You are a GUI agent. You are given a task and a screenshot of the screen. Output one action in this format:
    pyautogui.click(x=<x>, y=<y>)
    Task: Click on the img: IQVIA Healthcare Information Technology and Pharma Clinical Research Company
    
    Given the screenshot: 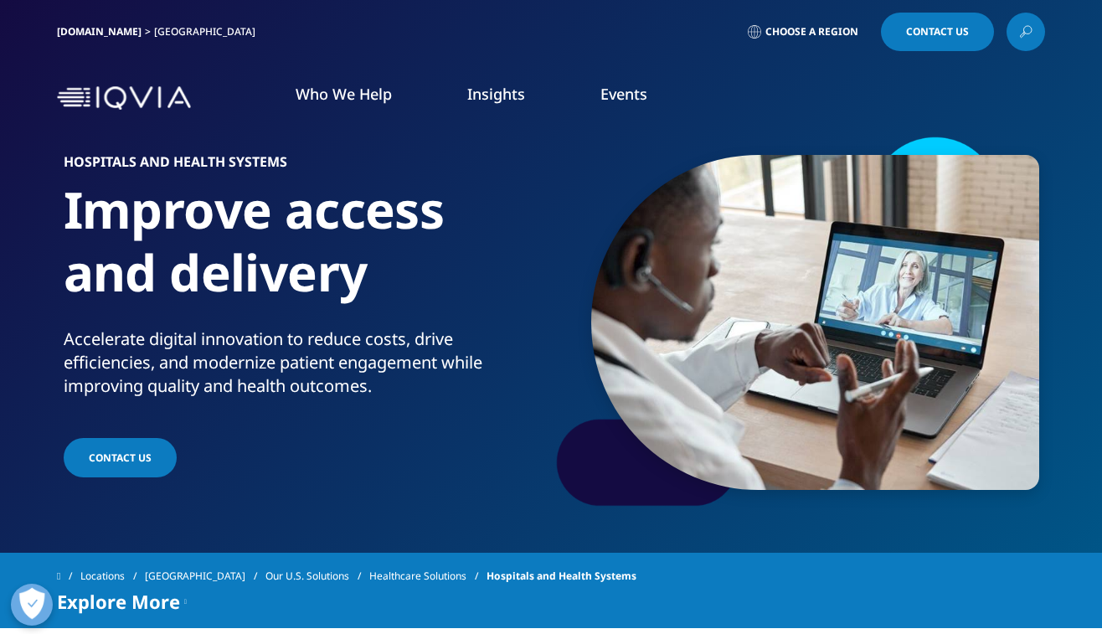 What is the action you would take?
    pyautogui.click(x=124, y=98)
    